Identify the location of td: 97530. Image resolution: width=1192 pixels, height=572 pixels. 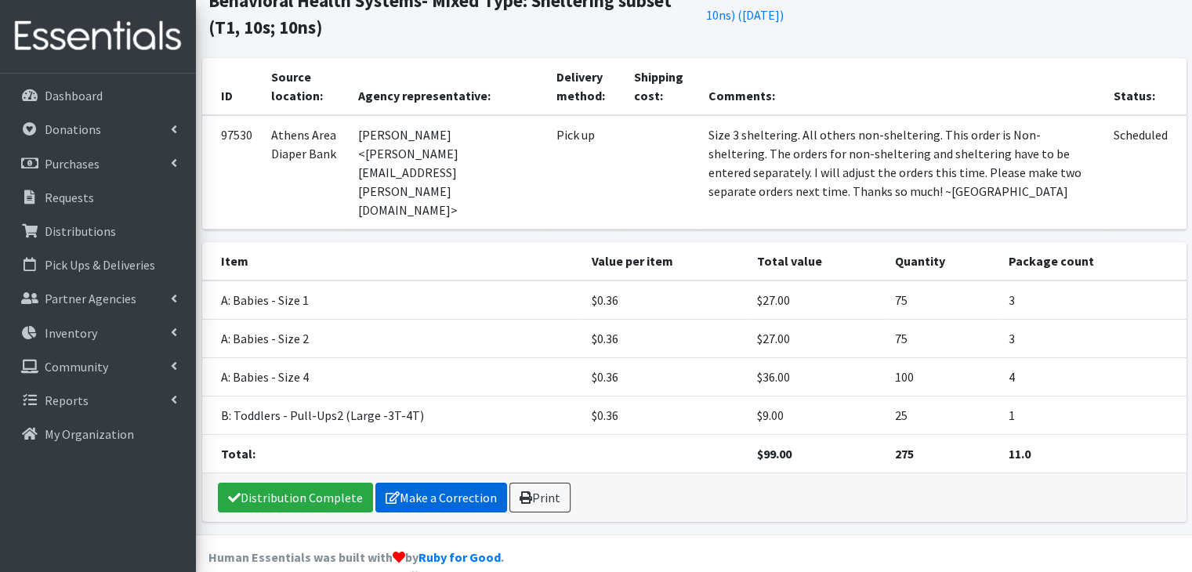
(232, 172).